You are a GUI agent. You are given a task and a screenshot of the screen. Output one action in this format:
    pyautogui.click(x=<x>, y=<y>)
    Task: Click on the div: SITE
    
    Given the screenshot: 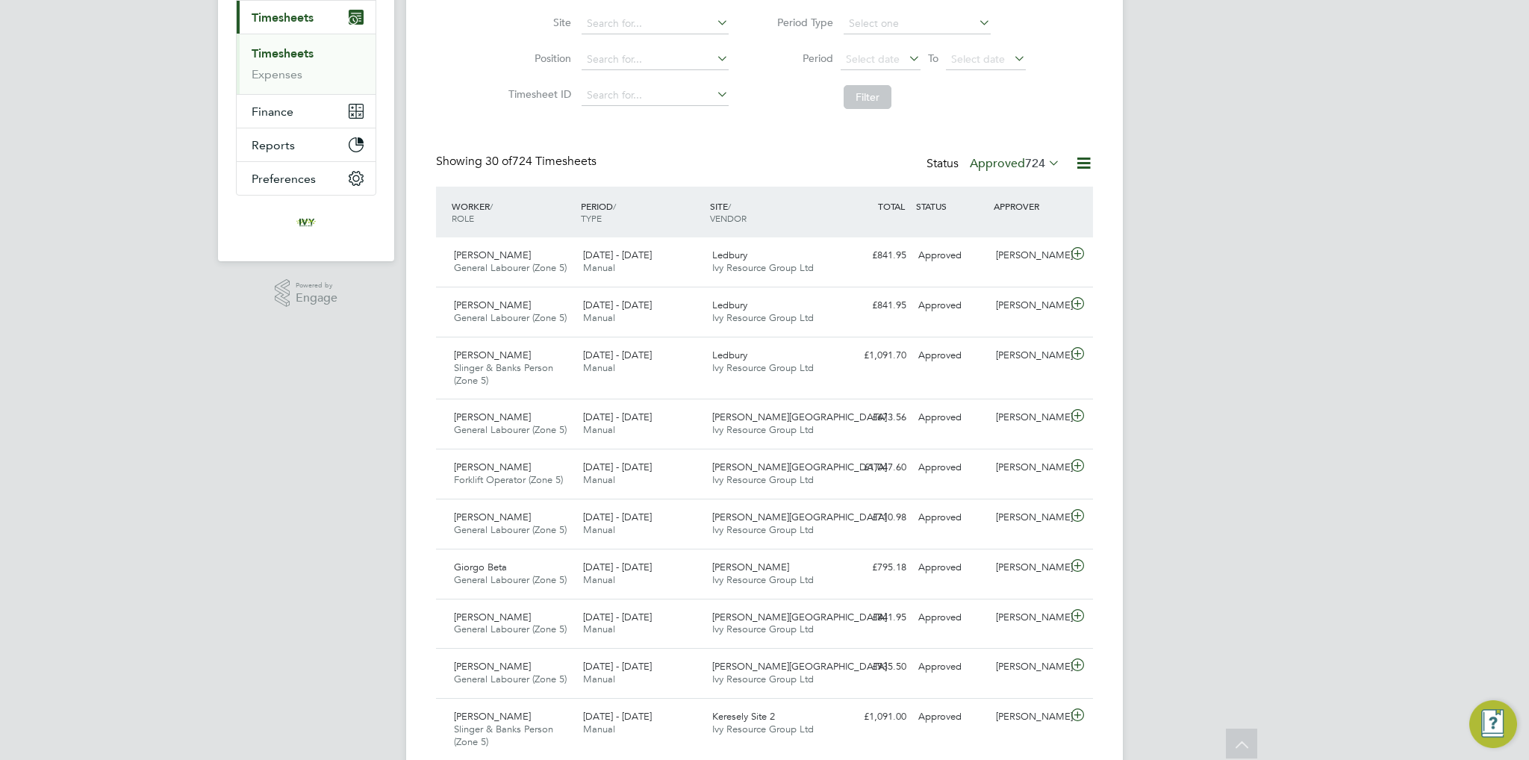 What is the action you would take?
    pyautogui.click(x=771, y=212)
    